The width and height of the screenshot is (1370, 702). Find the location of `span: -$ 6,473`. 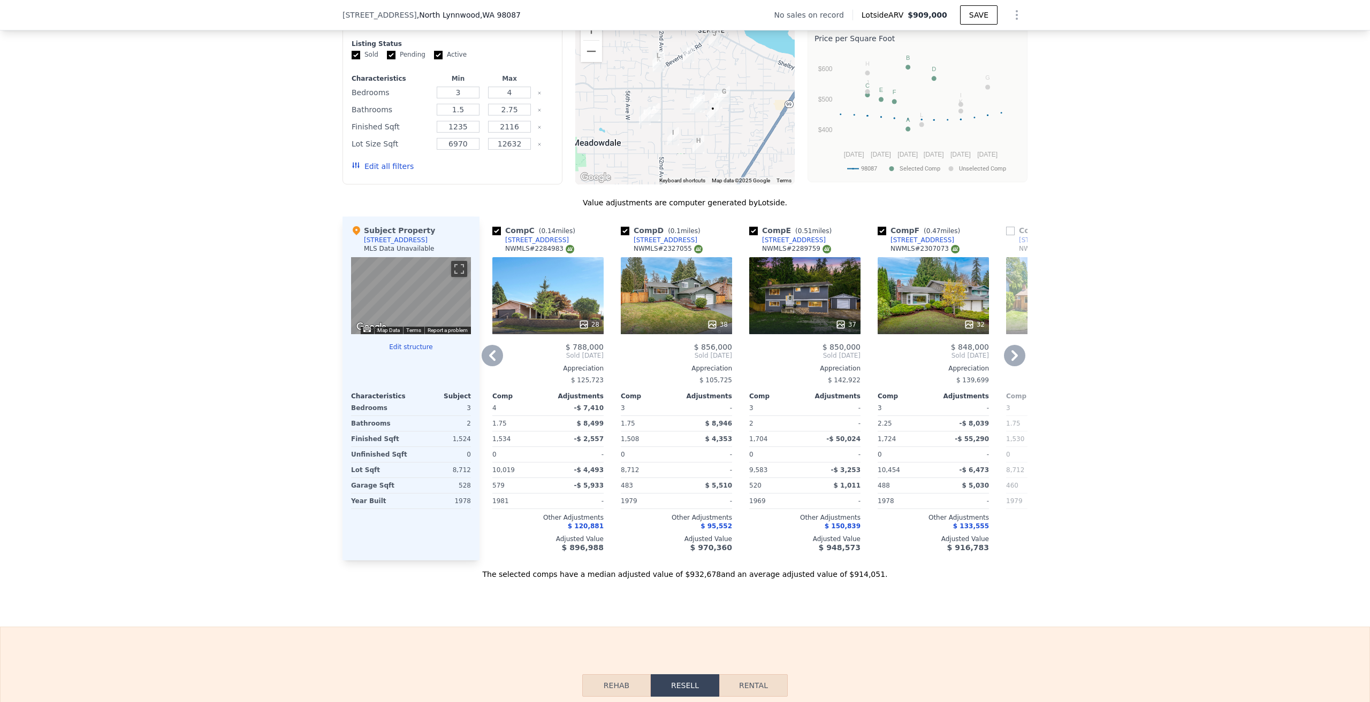

span: -$ 6,473 is located at coordinates (974, 470).